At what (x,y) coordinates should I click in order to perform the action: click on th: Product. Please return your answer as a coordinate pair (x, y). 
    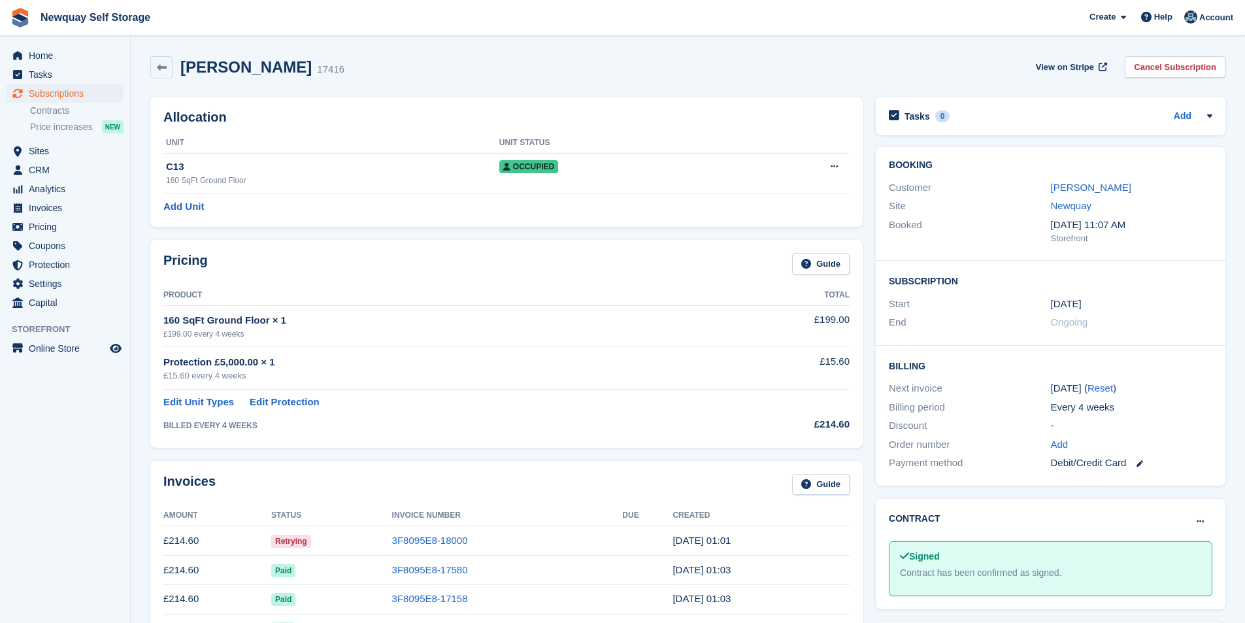
    Looking at the image, I should click on (443, 295).